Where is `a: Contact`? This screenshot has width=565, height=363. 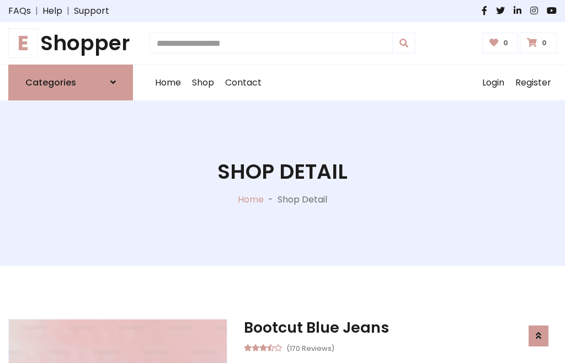 a: Contact is located at coordinates (243, 83).